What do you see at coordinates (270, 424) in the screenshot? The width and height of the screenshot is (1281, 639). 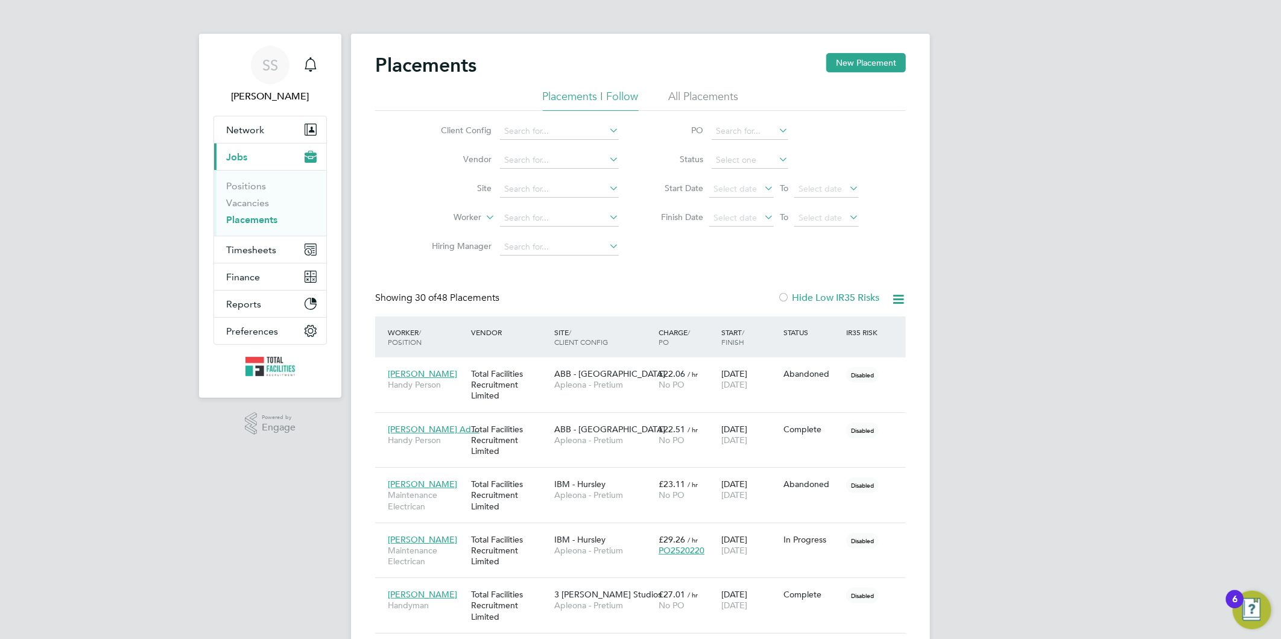 I see `a: Powered byEngage` at bounding box center [270, 424].